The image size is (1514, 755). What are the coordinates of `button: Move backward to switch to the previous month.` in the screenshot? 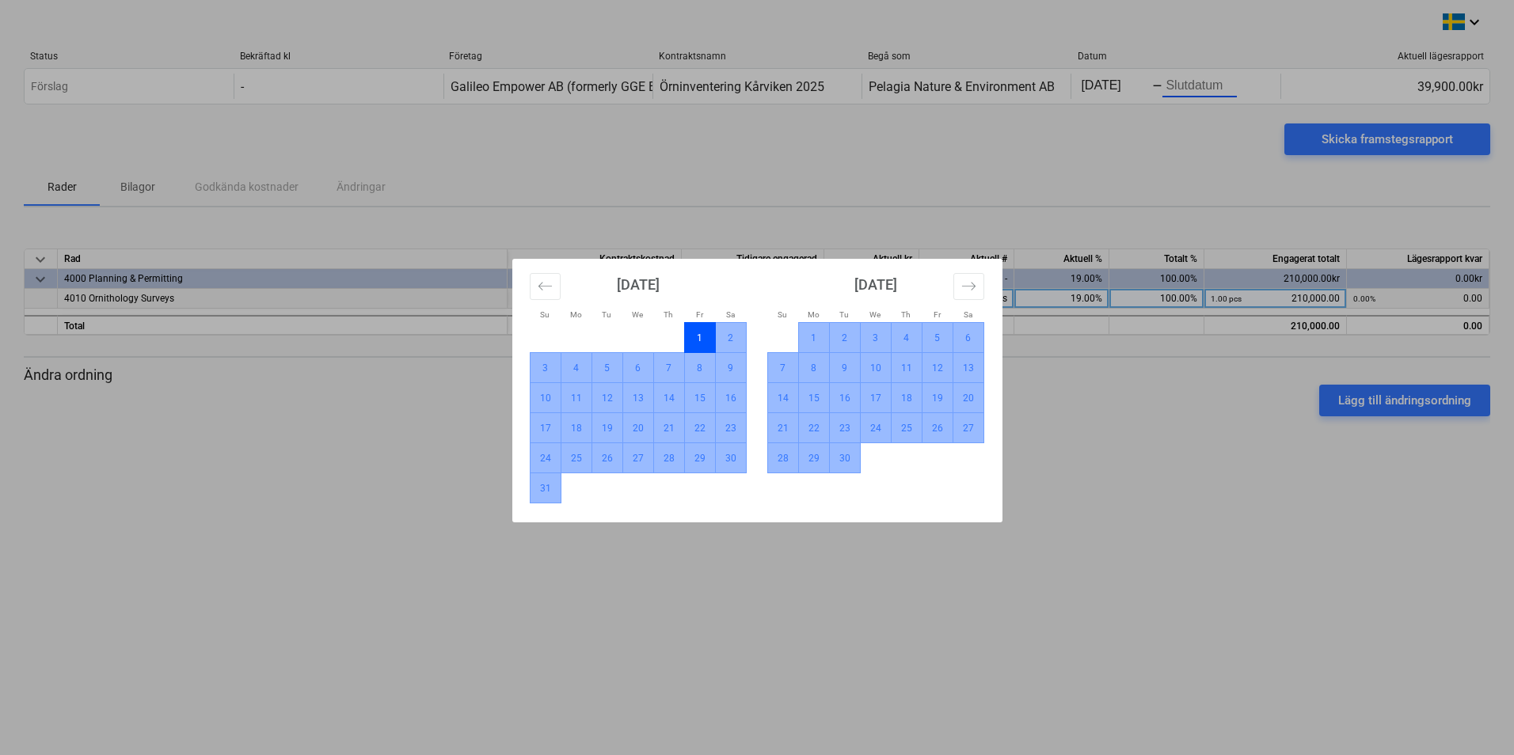 It's located at (545, 287).